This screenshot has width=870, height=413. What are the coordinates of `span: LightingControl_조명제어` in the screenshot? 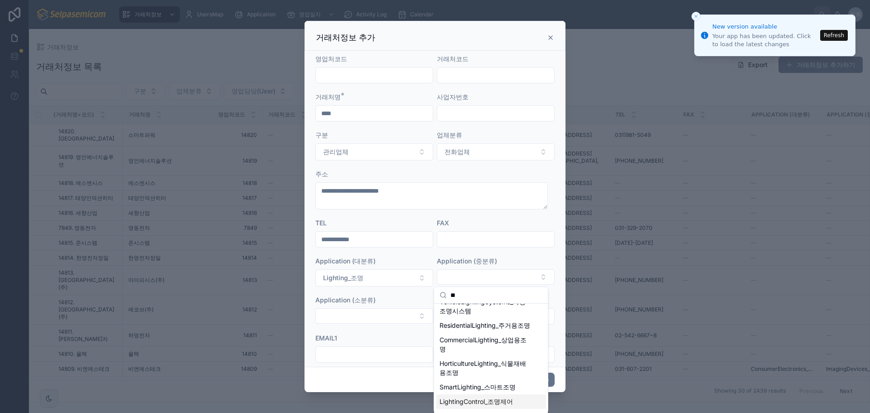 It's located at (476, 402).